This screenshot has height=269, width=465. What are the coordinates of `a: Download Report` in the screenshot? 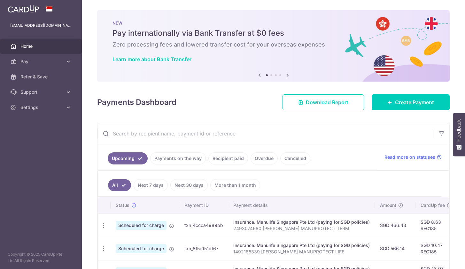 It's located at (323, 102).